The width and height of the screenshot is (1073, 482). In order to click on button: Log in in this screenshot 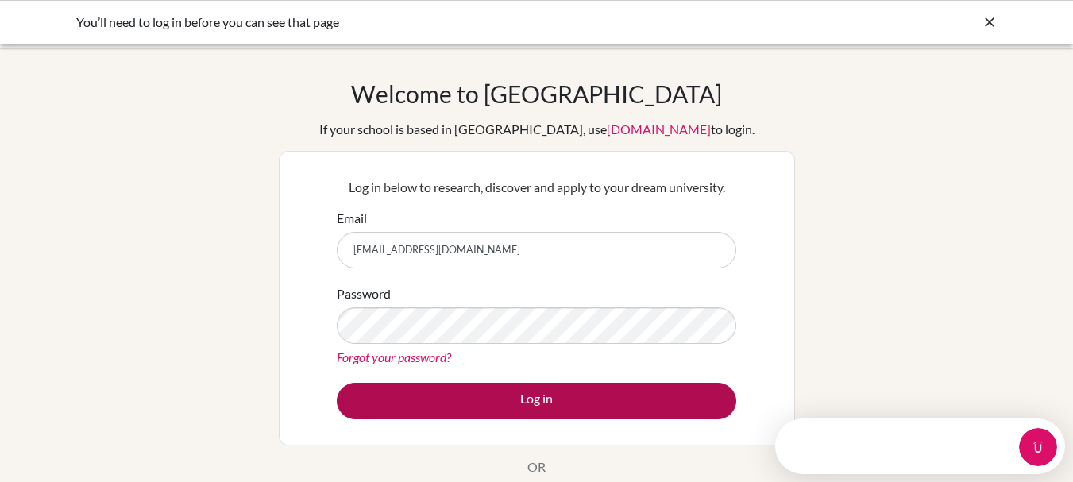, I will do `click(536, 401)`.